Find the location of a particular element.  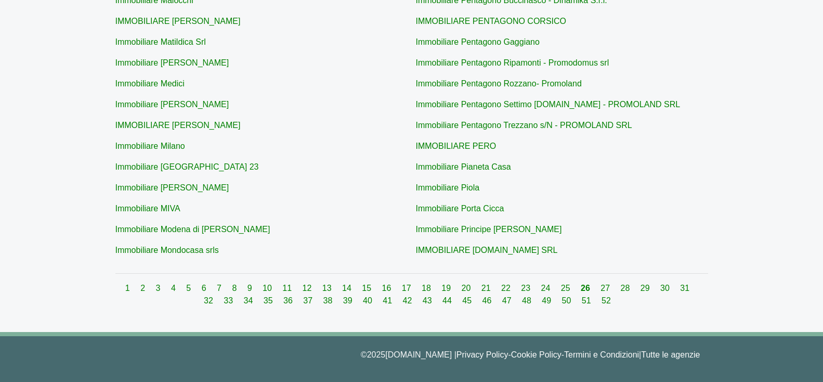

a: 41 is located at coordinates (388, 300).